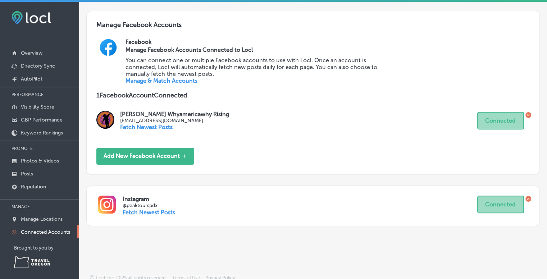 Image resolution: width=547 pixels, height=279 pixels. I want to click on a: Manage & Match Accounts, so click(161, 81).